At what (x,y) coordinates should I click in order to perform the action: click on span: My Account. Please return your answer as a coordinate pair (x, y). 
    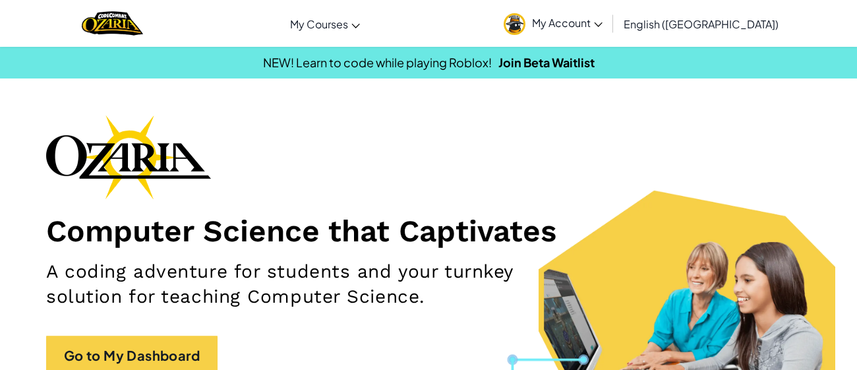
    Looking at the image, I should click on (567, 22).